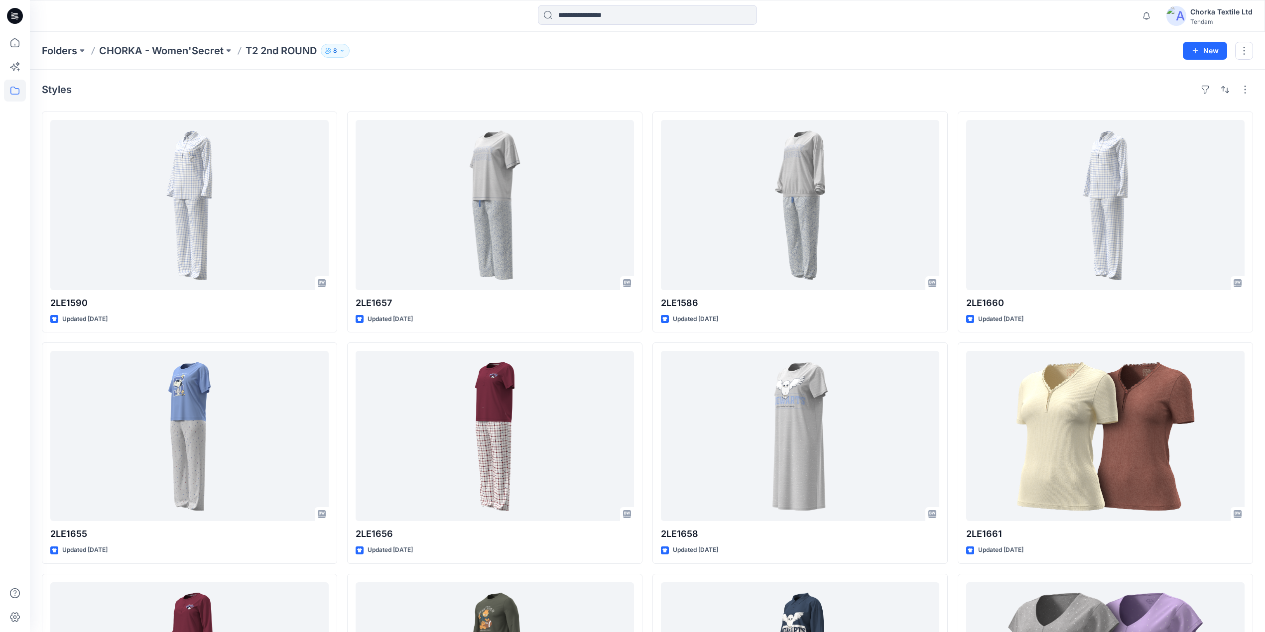  What do you see at coordinates (189, 205) in the screenshot?
I see `a: 2LE1590` at bounding box center [189, 205].